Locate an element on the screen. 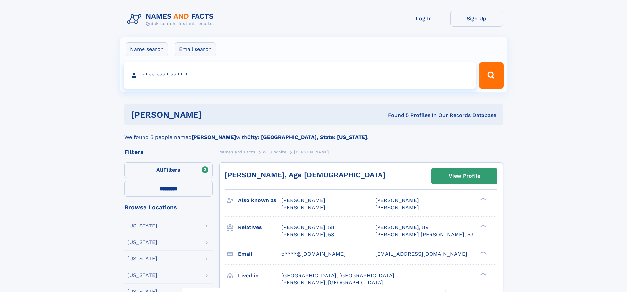 This screenshot has height=292, width=627. div: Filters is located at coordinates (168, 152).